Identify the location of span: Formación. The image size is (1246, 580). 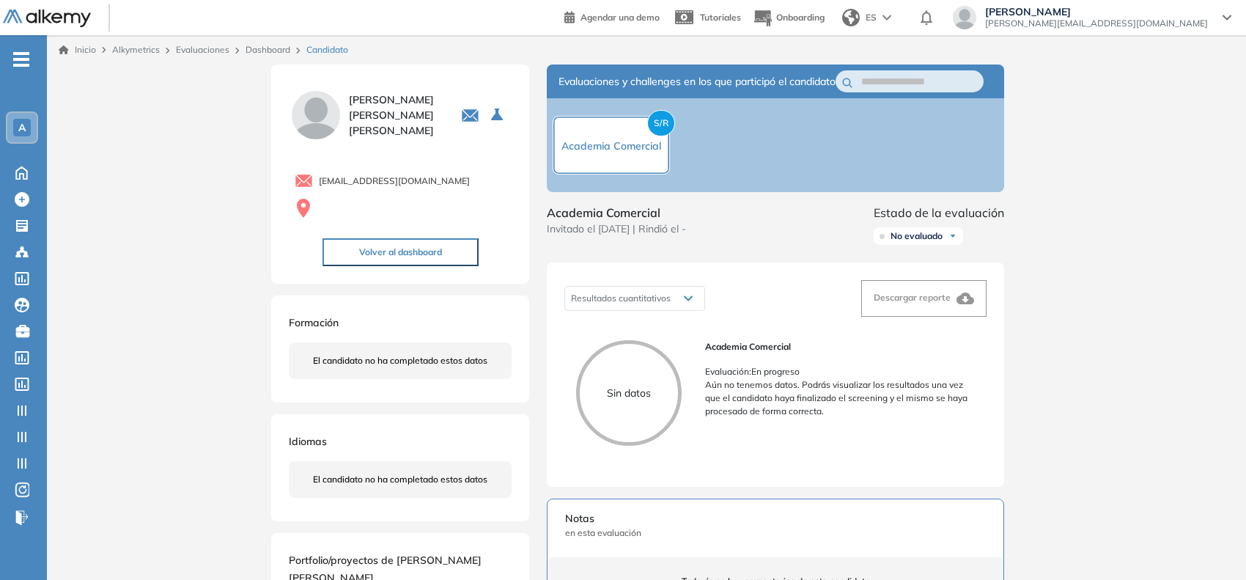
(314, 323).